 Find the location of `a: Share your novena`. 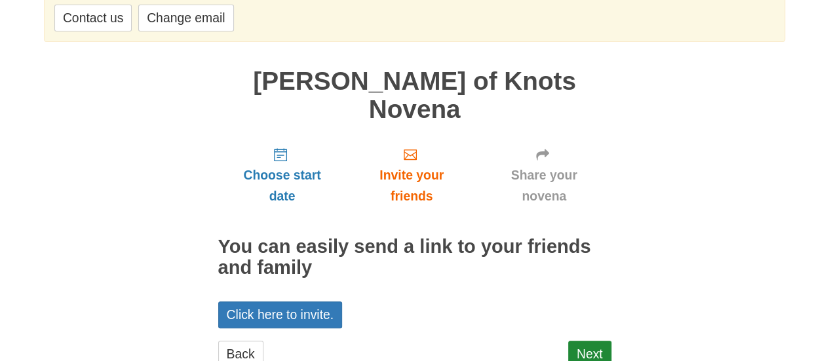

a: Share your novena is located at coordinates (544, 175).